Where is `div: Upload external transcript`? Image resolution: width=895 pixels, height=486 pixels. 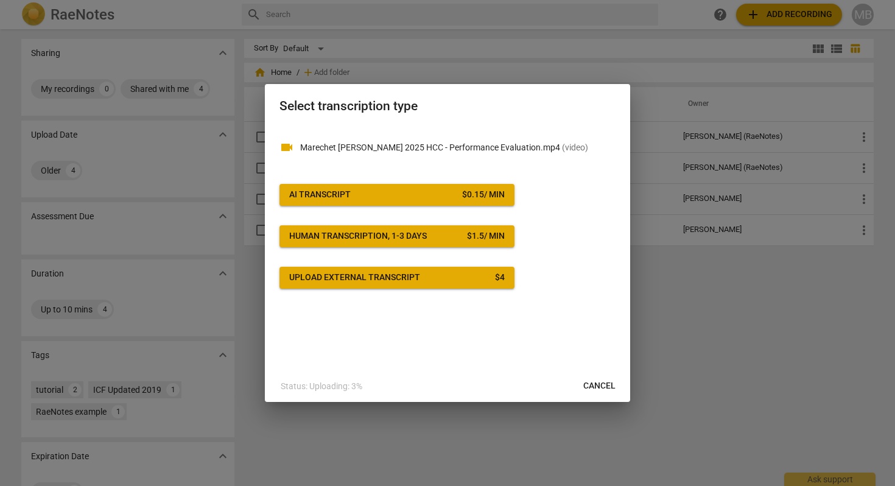
div: Upload external transcript is located at coordinates (354, 278).